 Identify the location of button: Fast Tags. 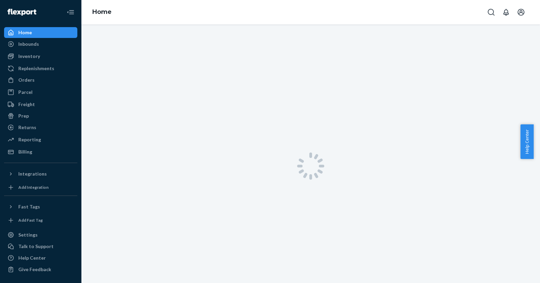
(41, 207).